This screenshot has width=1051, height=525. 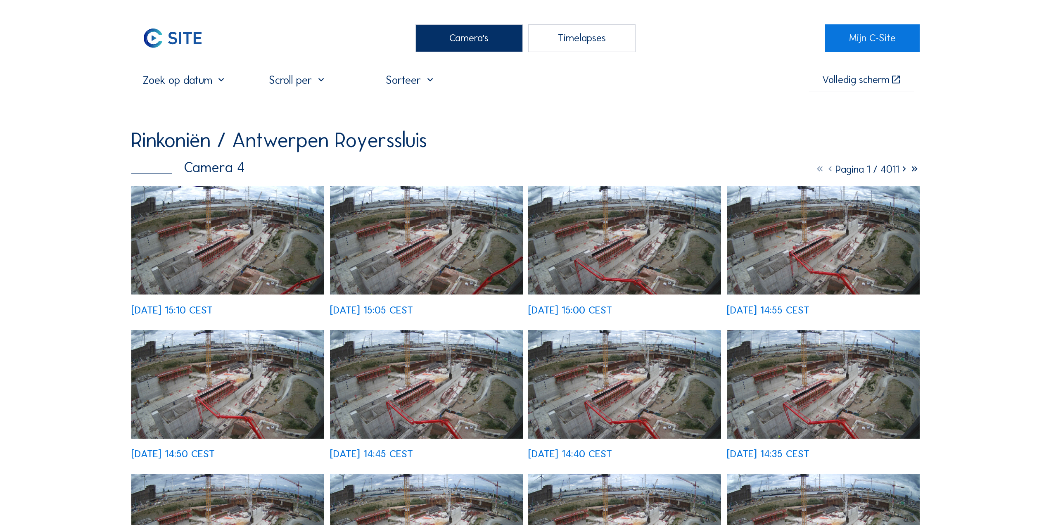 I want to click on div: Rinkoniën / Antwerpen Royerssluis, so click(x=279, y=140).